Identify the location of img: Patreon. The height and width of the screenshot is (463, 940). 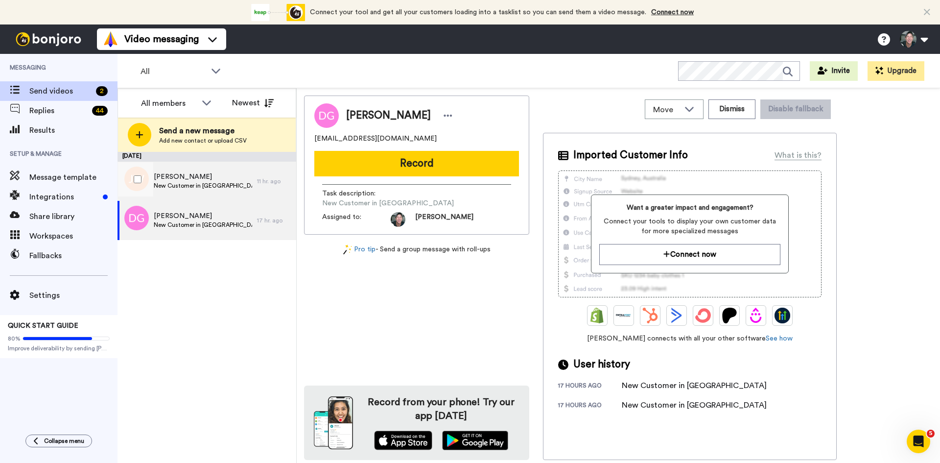
(729, 315).